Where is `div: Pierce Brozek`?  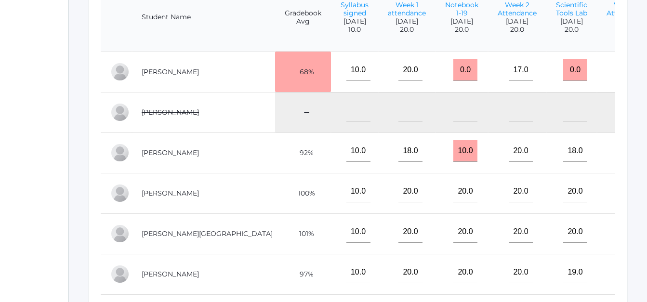 div: Pierce Brozek is located at coordinates (120, 72).